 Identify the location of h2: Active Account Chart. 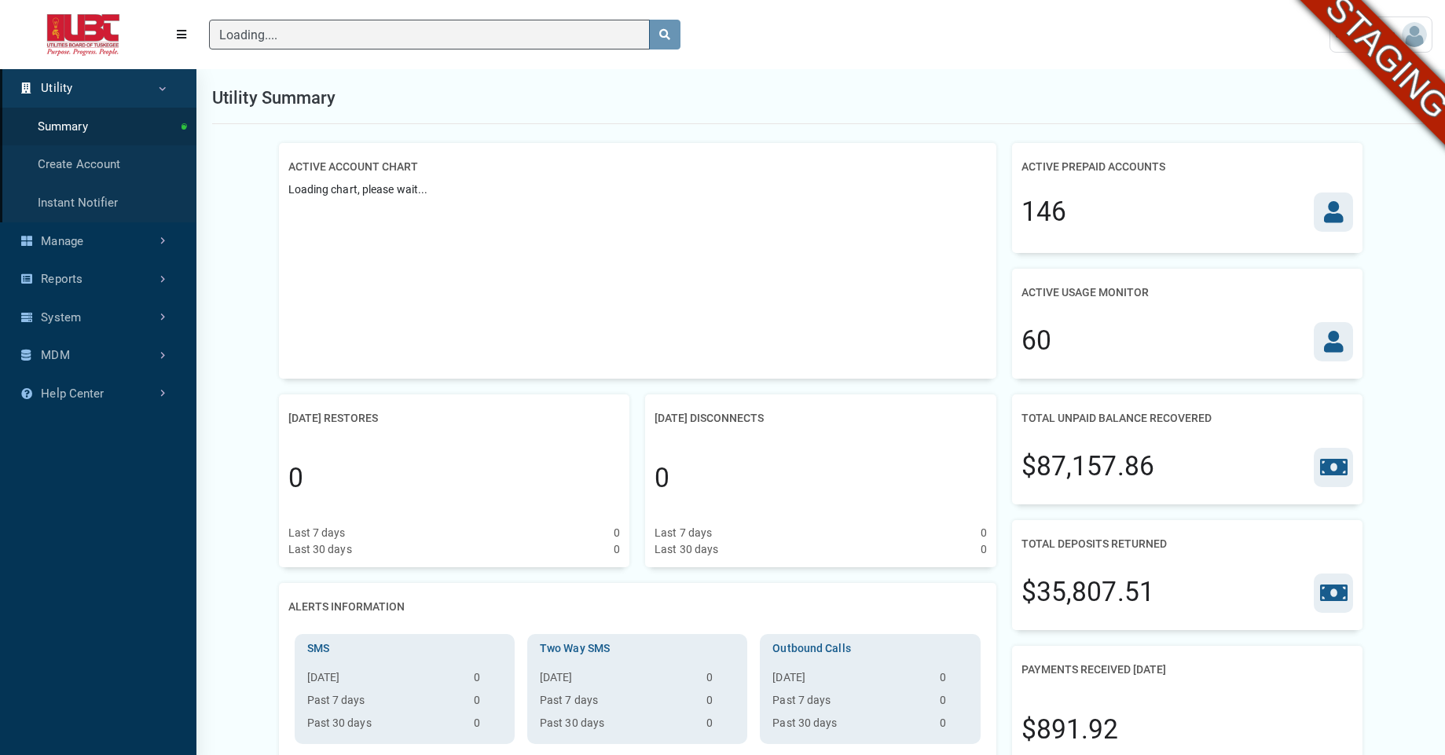
(353, 167).